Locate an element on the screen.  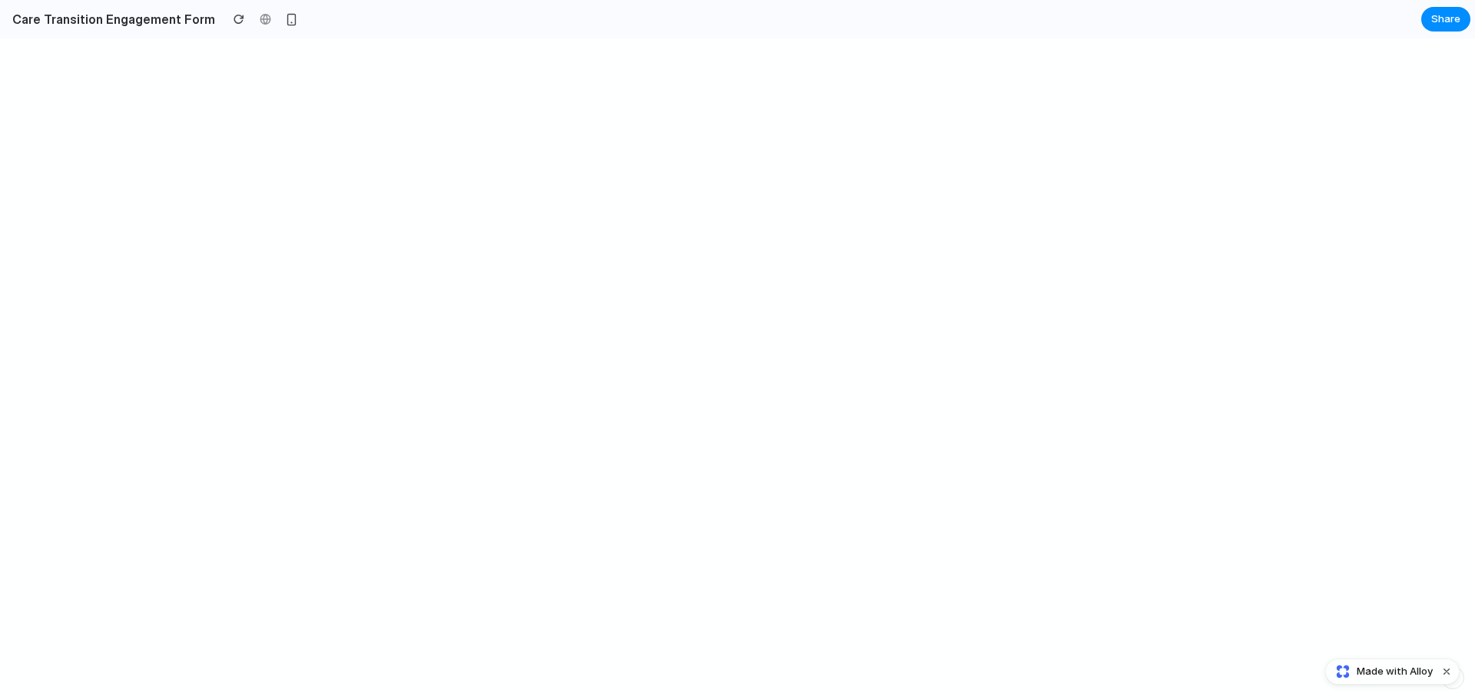
button: Dismiss watermark is located at coordinates (1446, 671).